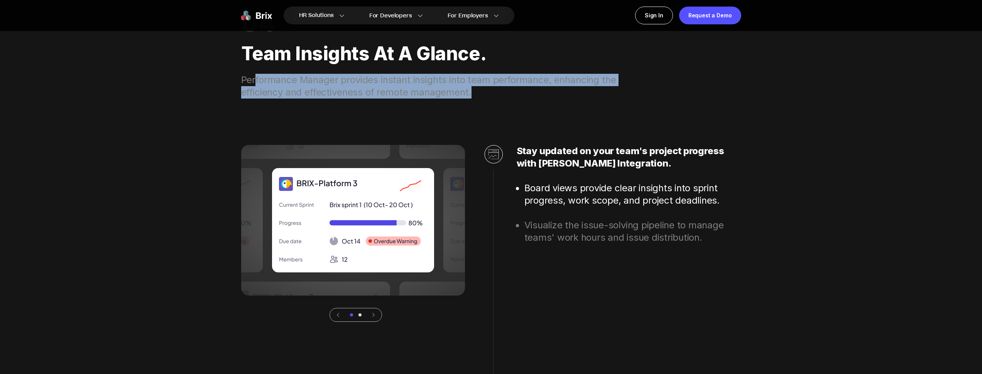 This screenshot has width=982, height=374. I want to click on span: For Employers, so click(468, 15).